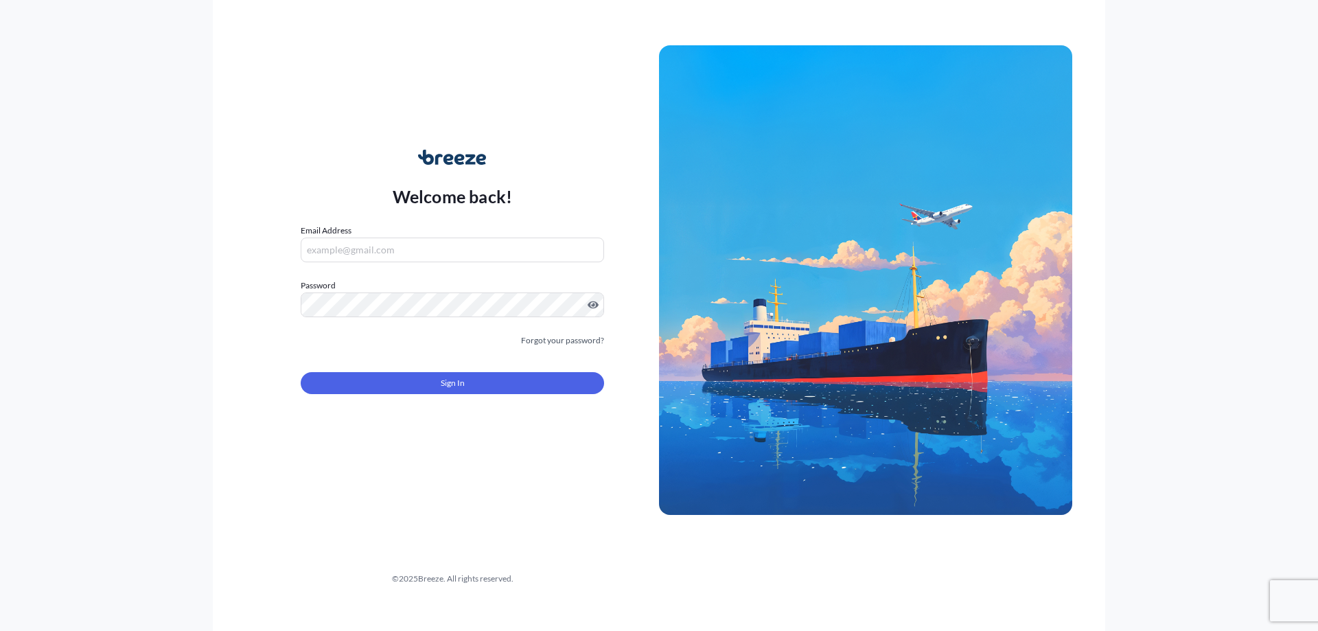 The height and width of the screenshot is (631, 1318). Describe the element at coordinates (326, 231) in the screenshot. I see `label: Email Address` at that location.